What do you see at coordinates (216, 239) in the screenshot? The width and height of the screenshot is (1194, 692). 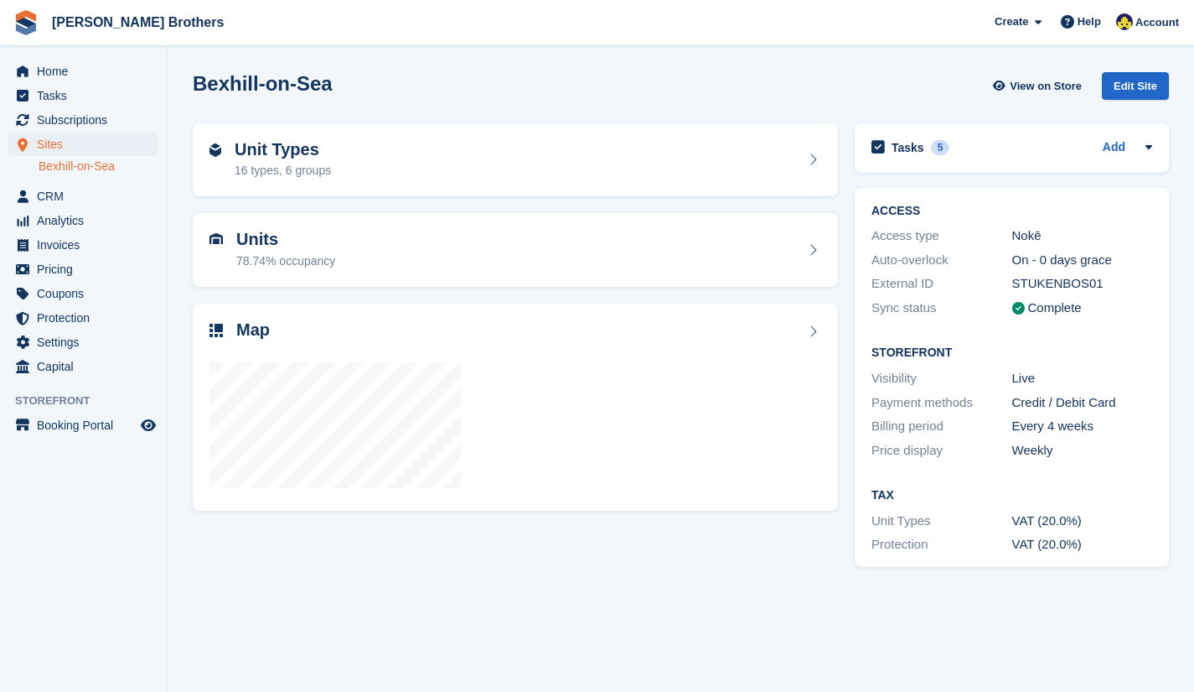 I see `img: unit-icn-7be61d7bf1b0ce9d3e12c5938cc71ed9869f7b940bace4675aadf7bd6d80202e.svg` at bounding box center [216, 239].